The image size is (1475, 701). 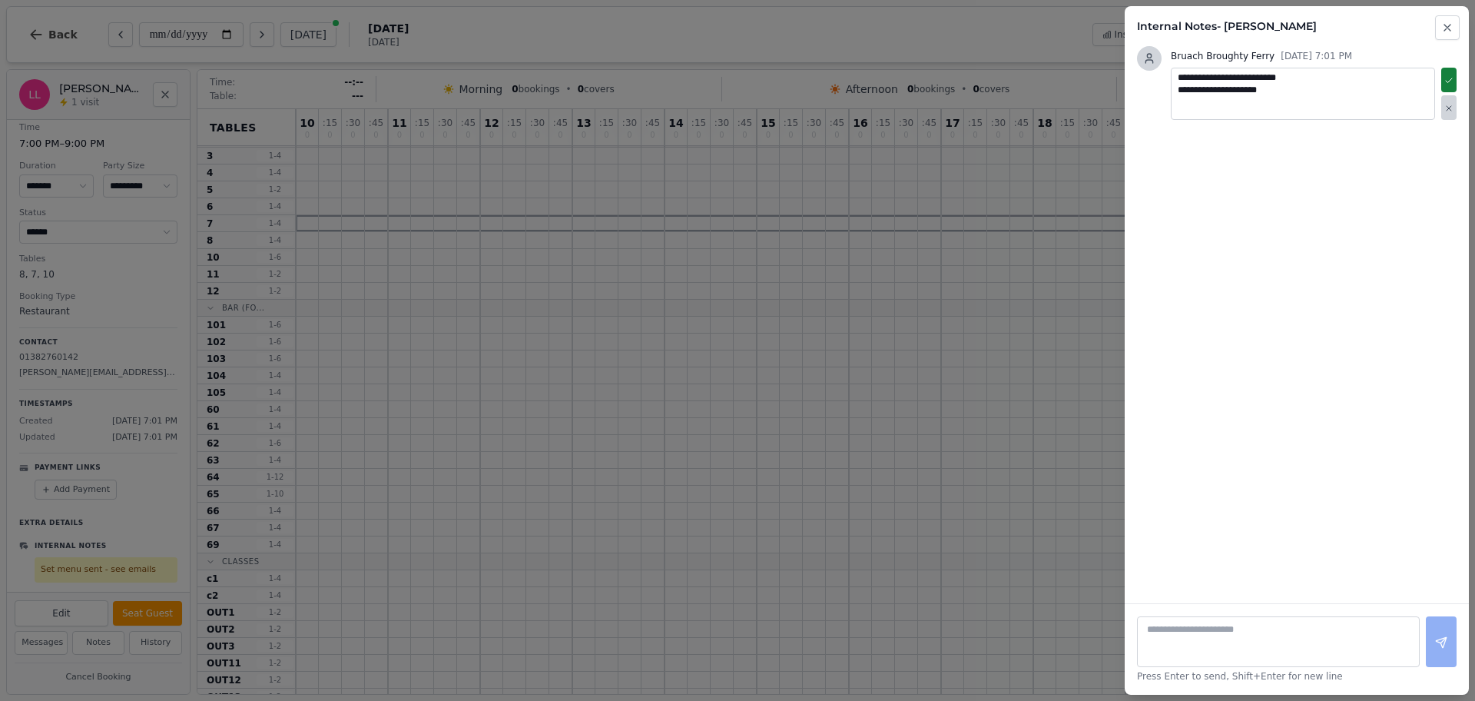 I want to click on button: Cancel, so click(x=1449, y=108).